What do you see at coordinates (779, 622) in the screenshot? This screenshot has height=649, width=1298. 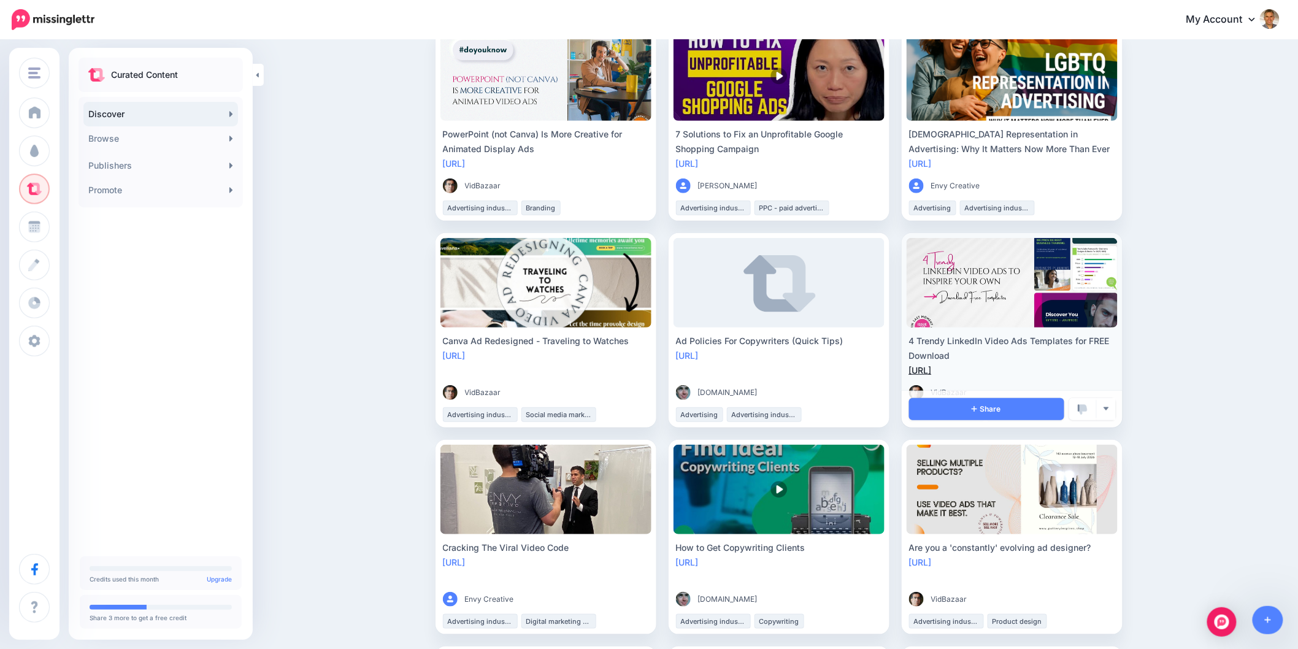 I see `li: Copywriting` at bounding box center [779, 622].